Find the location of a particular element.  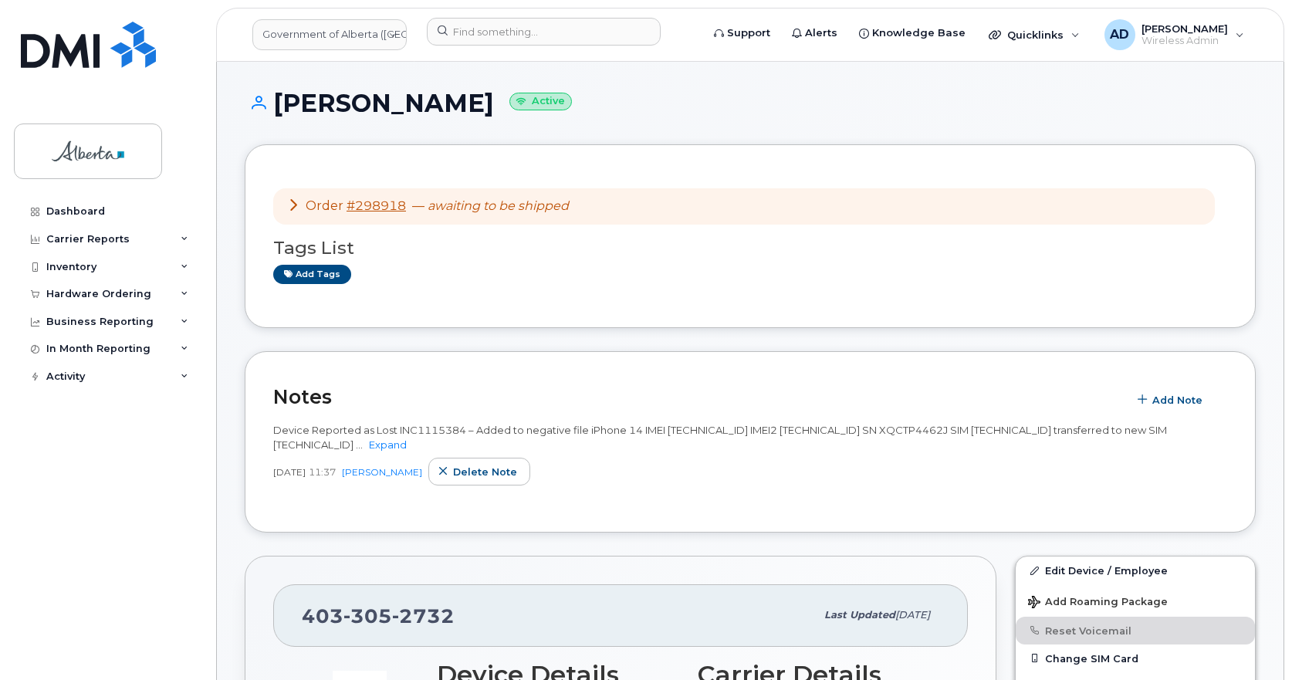

button: Reset Voicemail is located at coordinates (1135, 631).